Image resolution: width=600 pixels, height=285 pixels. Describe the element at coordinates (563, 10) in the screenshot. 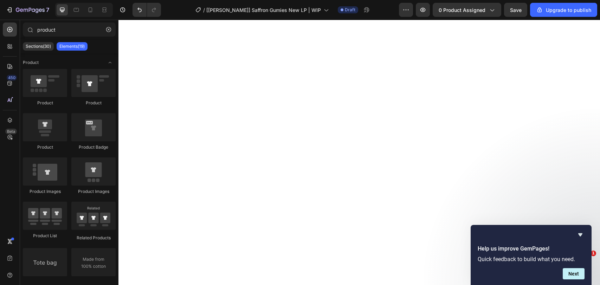

I see `div: Upgrade to publish` at that location.